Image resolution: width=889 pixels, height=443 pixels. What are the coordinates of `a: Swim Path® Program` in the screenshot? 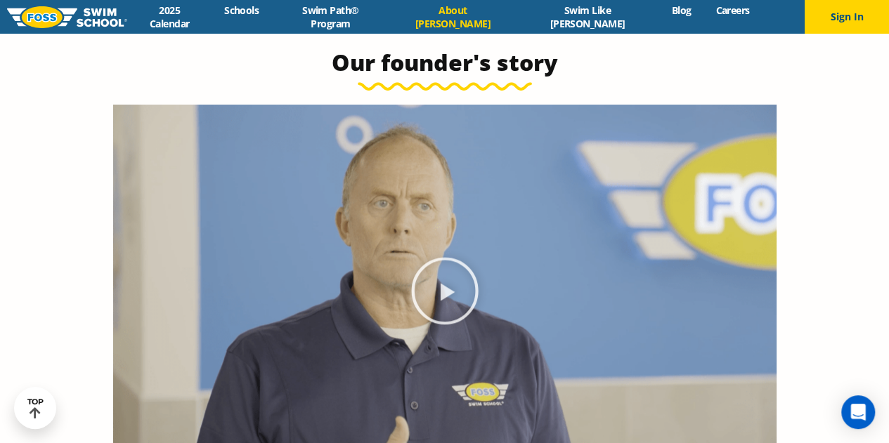 It's located at (330, 17).